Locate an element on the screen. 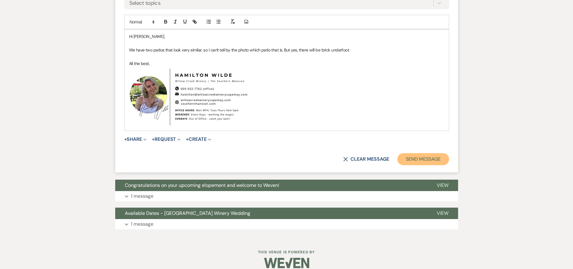 The image size is (573, 269). span: Congratulations on your upcoming elopement and welcome to Weven! is located at coordinates (202, 185).